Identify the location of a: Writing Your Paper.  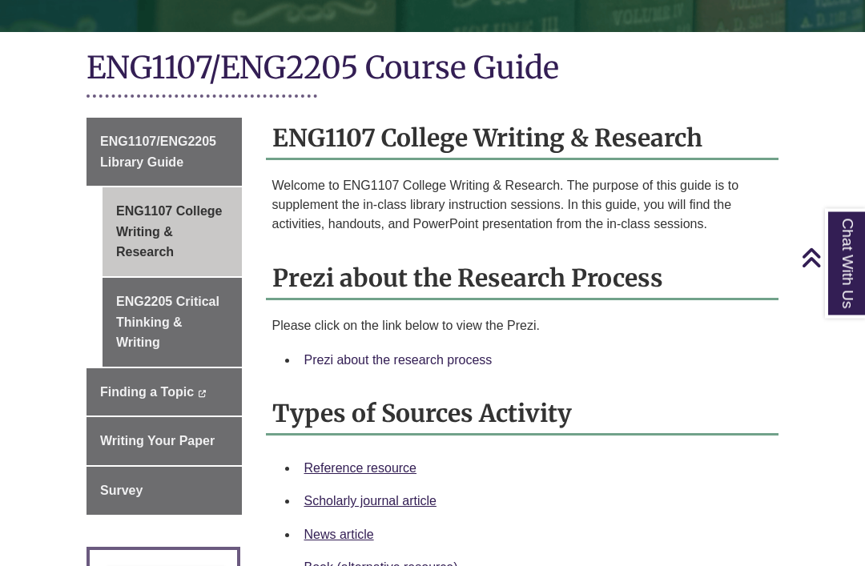
(164, 442).